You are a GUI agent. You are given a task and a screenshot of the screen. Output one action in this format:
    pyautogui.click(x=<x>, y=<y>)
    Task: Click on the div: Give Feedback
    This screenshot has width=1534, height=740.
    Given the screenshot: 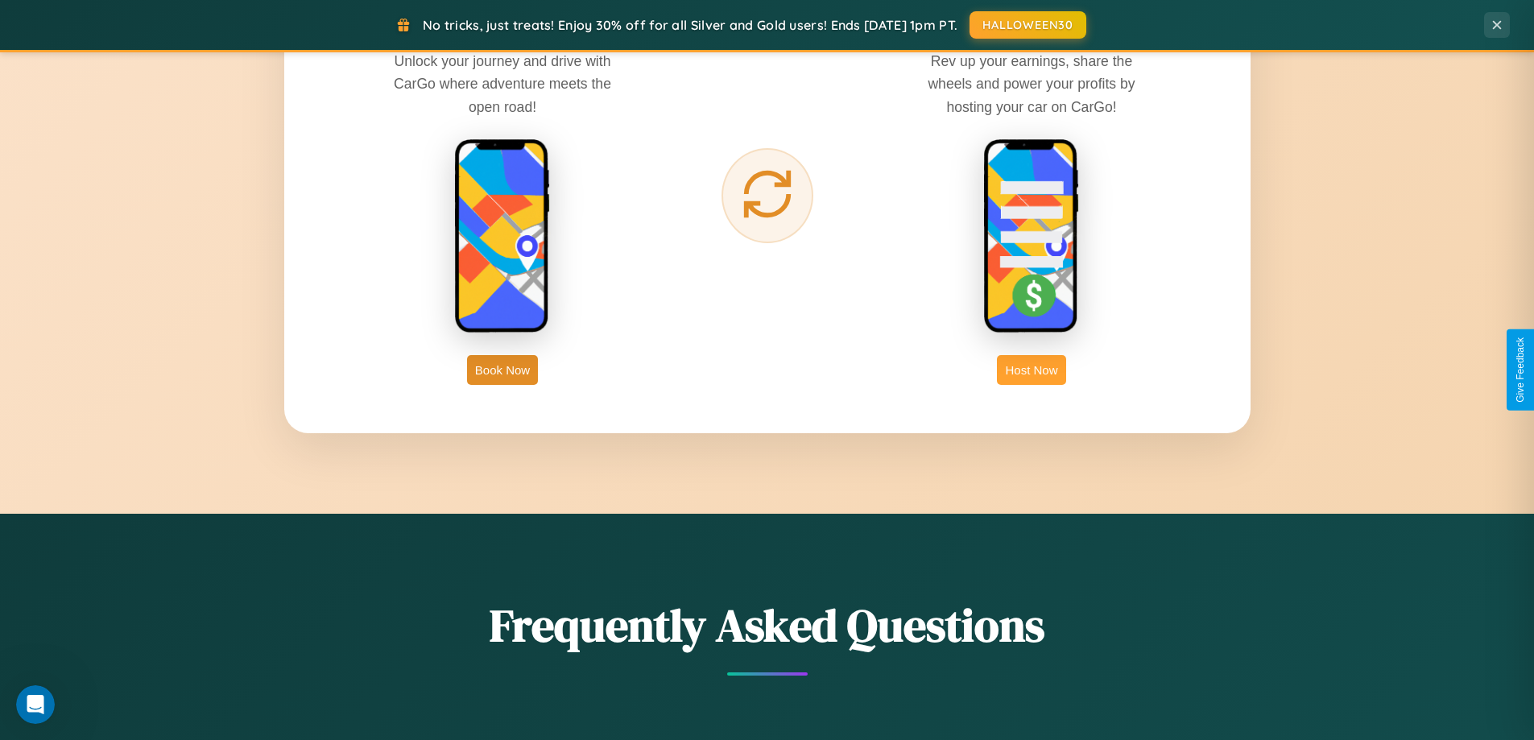 What is the action you would take?
    pyautogui.click(x=1520, y=370)
    